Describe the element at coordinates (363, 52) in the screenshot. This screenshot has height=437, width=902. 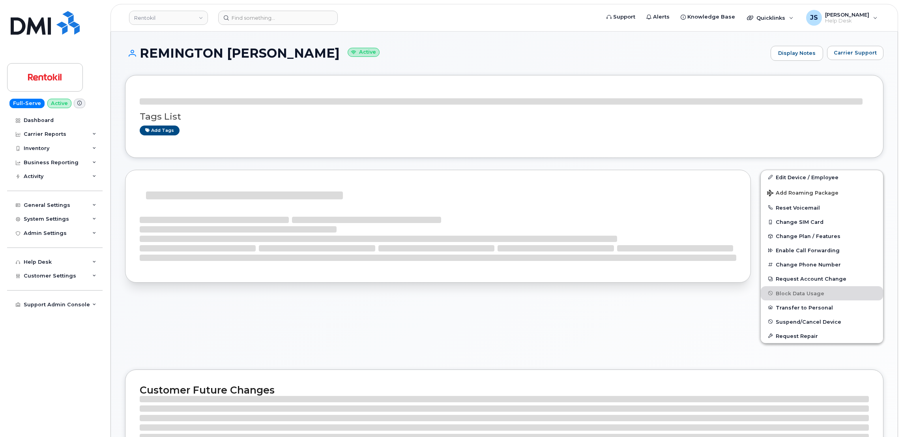
I see `small: Active` at that location.